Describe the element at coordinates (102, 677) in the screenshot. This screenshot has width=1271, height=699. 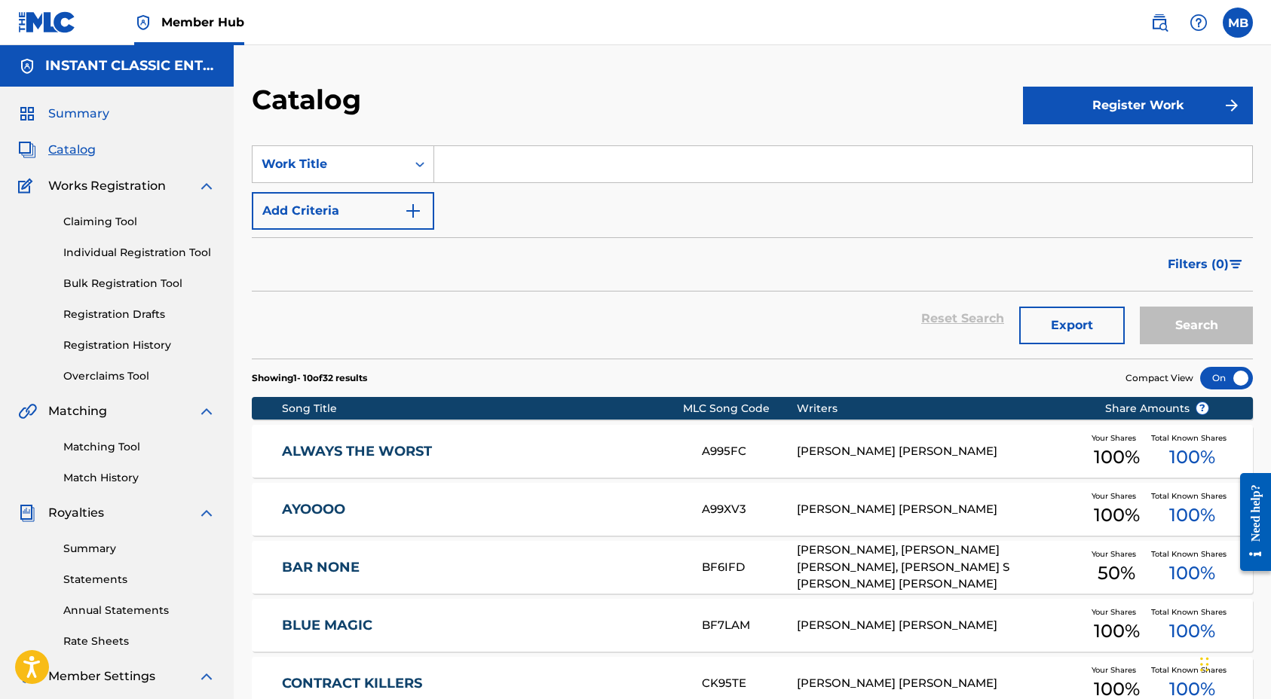
I see `span: Member Settings` at that location.